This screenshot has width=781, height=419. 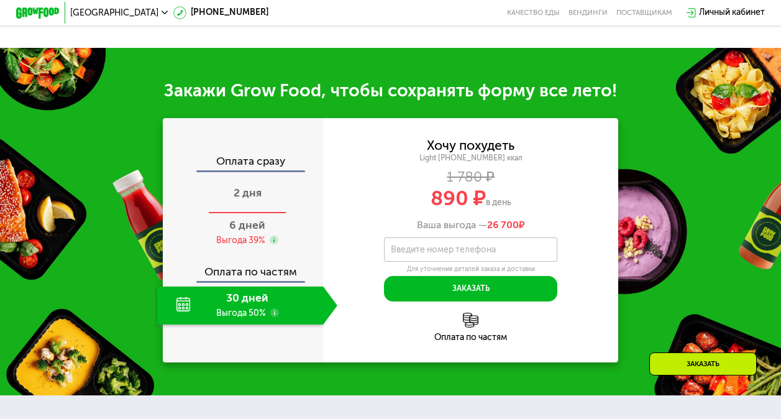 I want to click on a: Качество еды, so click(x=533, y=13).